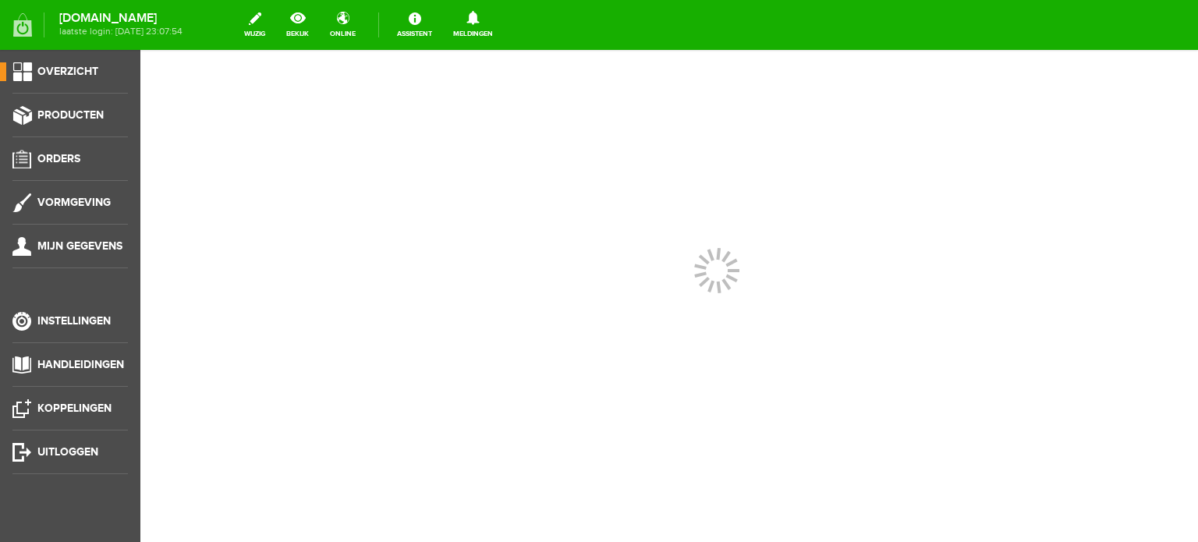 The width and height of the screenshot is (1198, 542). Describe the element at coordinates (80, 246) in the screenshot. I see `span: Mijn gegevens` at that location.